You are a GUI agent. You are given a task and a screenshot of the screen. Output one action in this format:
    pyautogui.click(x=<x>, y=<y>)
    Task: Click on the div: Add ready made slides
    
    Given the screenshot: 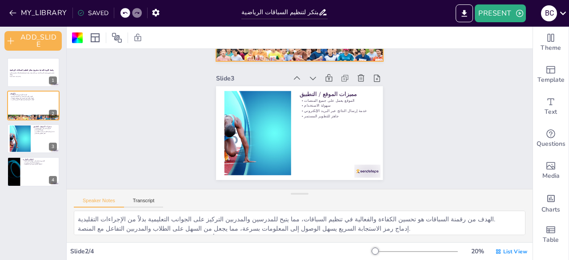 What is the action you would take?
    pyautogui.click(x=551, y=75)
    